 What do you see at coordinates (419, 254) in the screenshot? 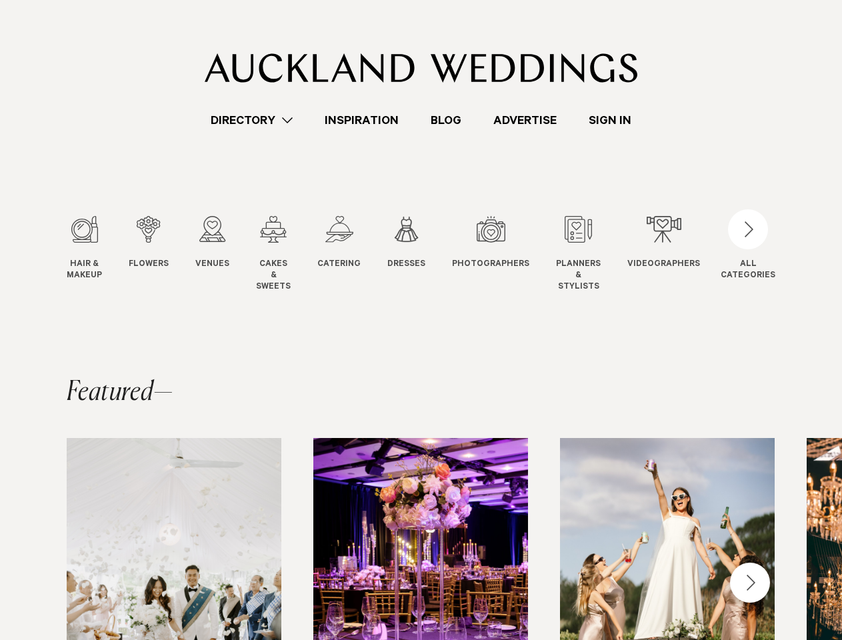
I see `swiper-slide: 6 / 12` at bounding box center [419, 254].